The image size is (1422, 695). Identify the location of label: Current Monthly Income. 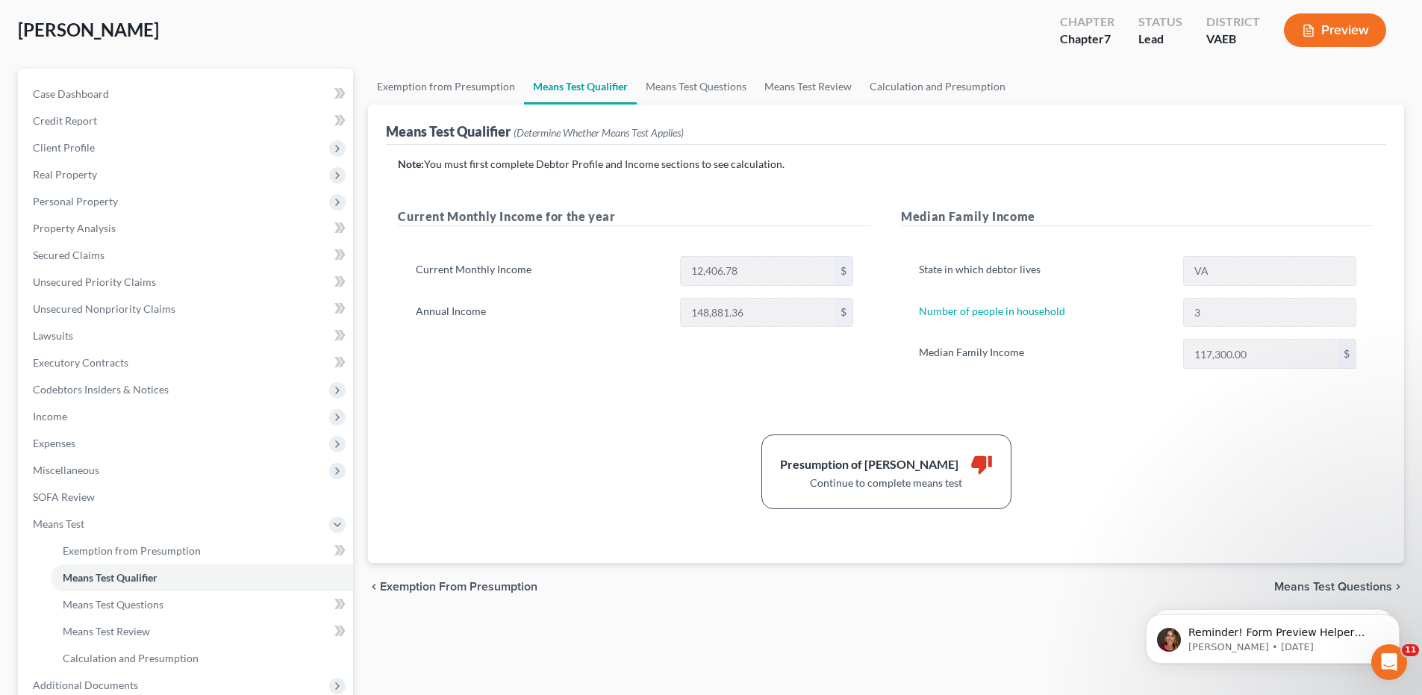
(540, 271).